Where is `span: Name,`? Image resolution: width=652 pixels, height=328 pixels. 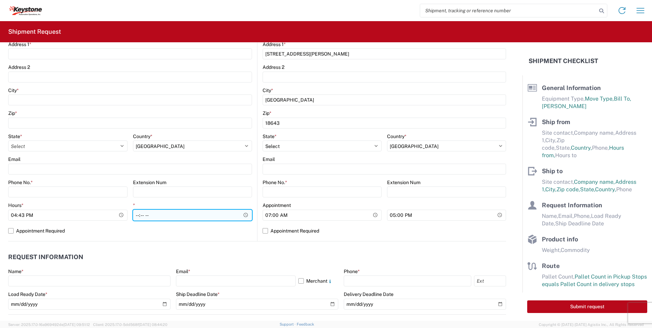
span: Name, is located at coordinates (550, 216).